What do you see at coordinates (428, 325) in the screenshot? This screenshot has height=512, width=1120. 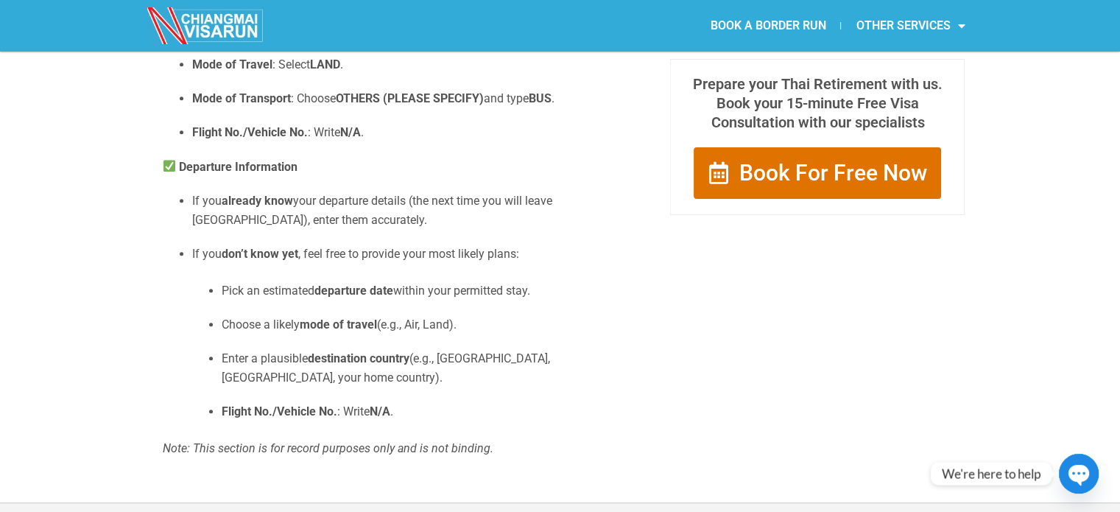 I see `p: Choose a likely (e.g., Air, Land).` at bounding box center [428, 325].